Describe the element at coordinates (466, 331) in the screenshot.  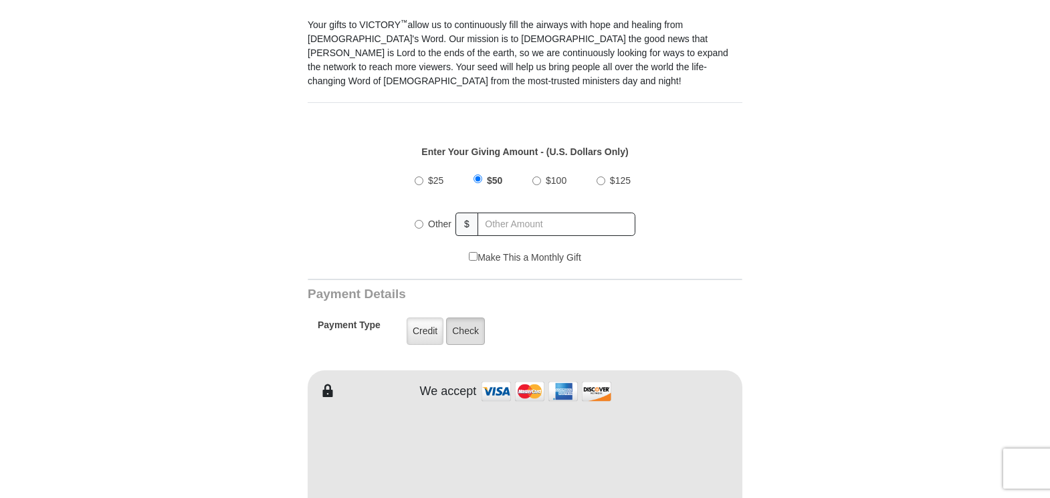
I see `label: Check` at that location.